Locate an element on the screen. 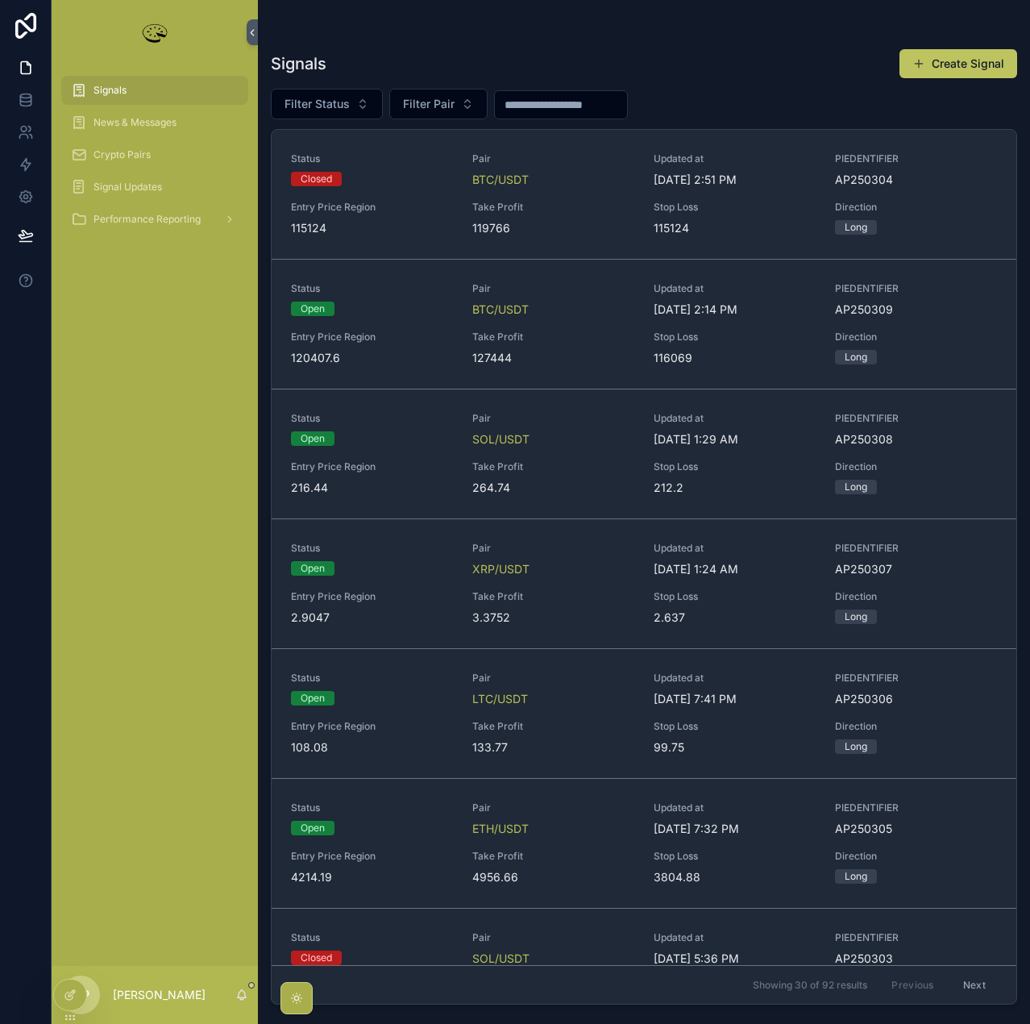 The image size is (1030, 1024). span: AP250305 is located at coordinates (916, 829).